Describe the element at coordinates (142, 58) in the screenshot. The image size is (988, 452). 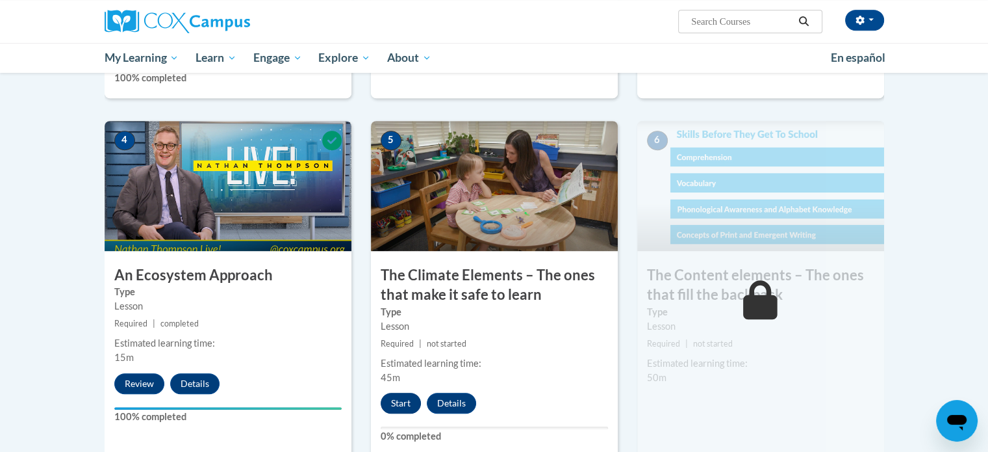
I see `a: My Learning` at that location.